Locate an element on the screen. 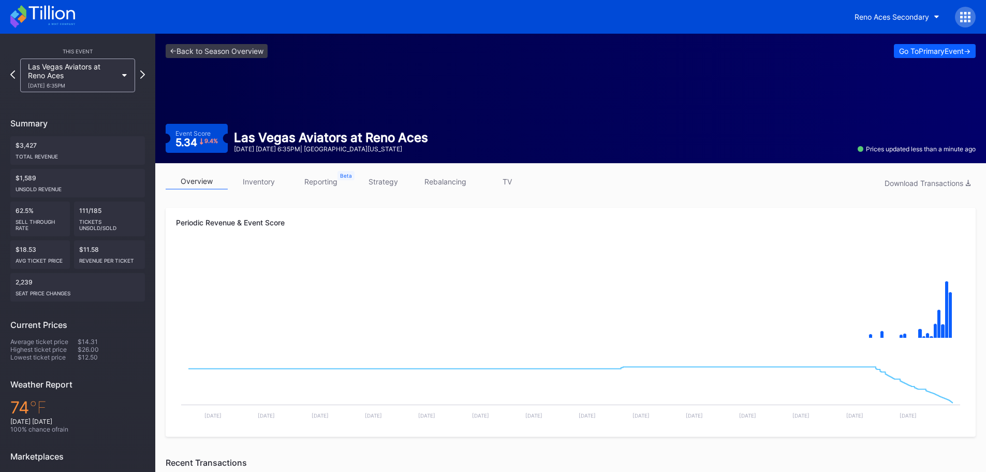 The image size is (986, 472). div: Download Transactions is located at coordinates (928, 183).